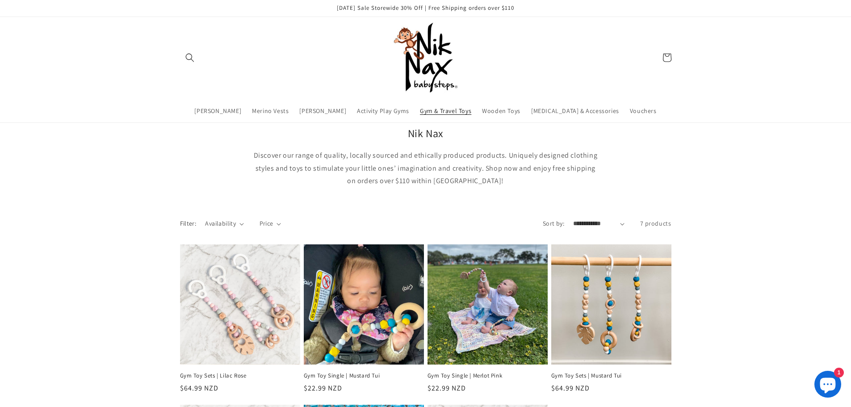  What do you see at coordinates (270, 111) in the screenshot?
I see `a: Merino Vests` at bounding box center [270, 111].